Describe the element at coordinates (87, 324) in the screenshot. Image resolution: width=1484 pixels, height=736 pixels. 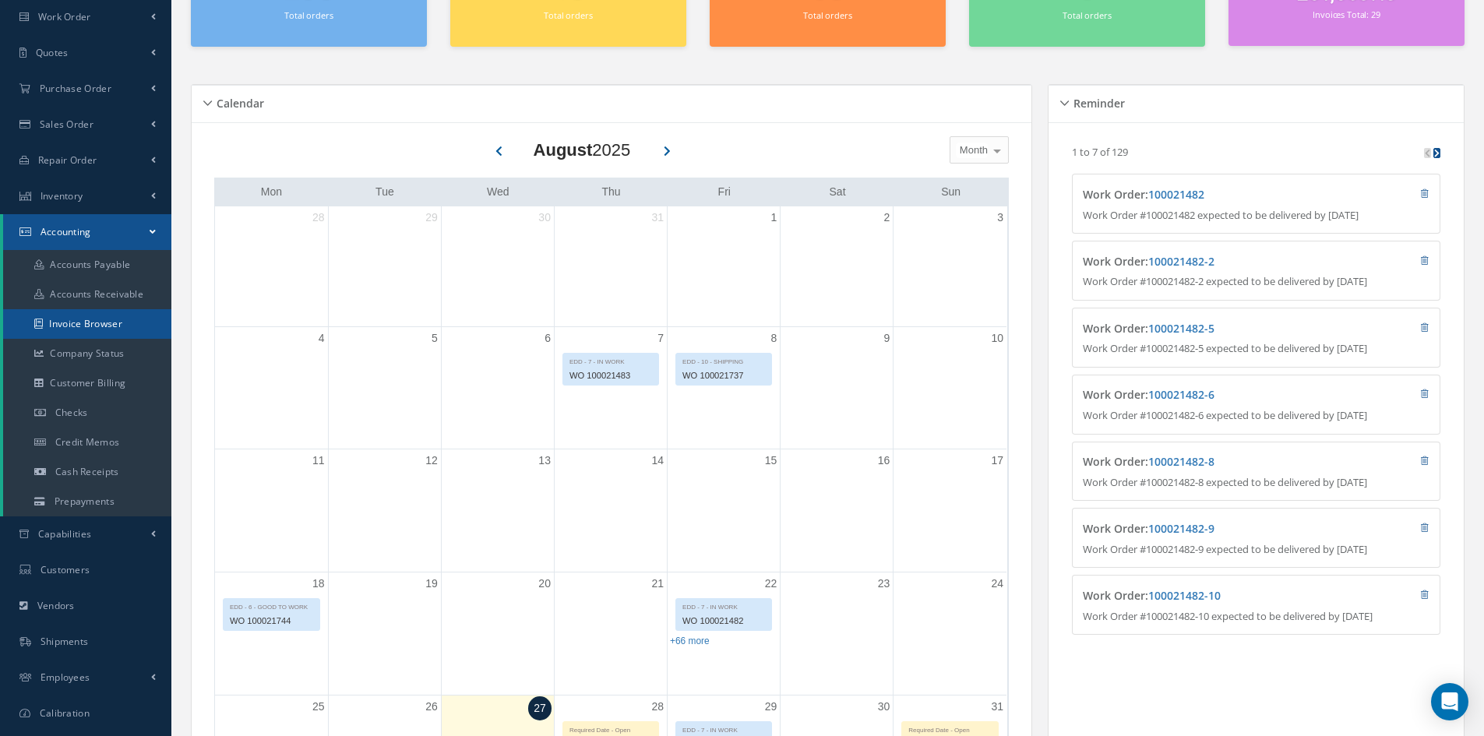
I see `a: Invoice Browser` at that location.